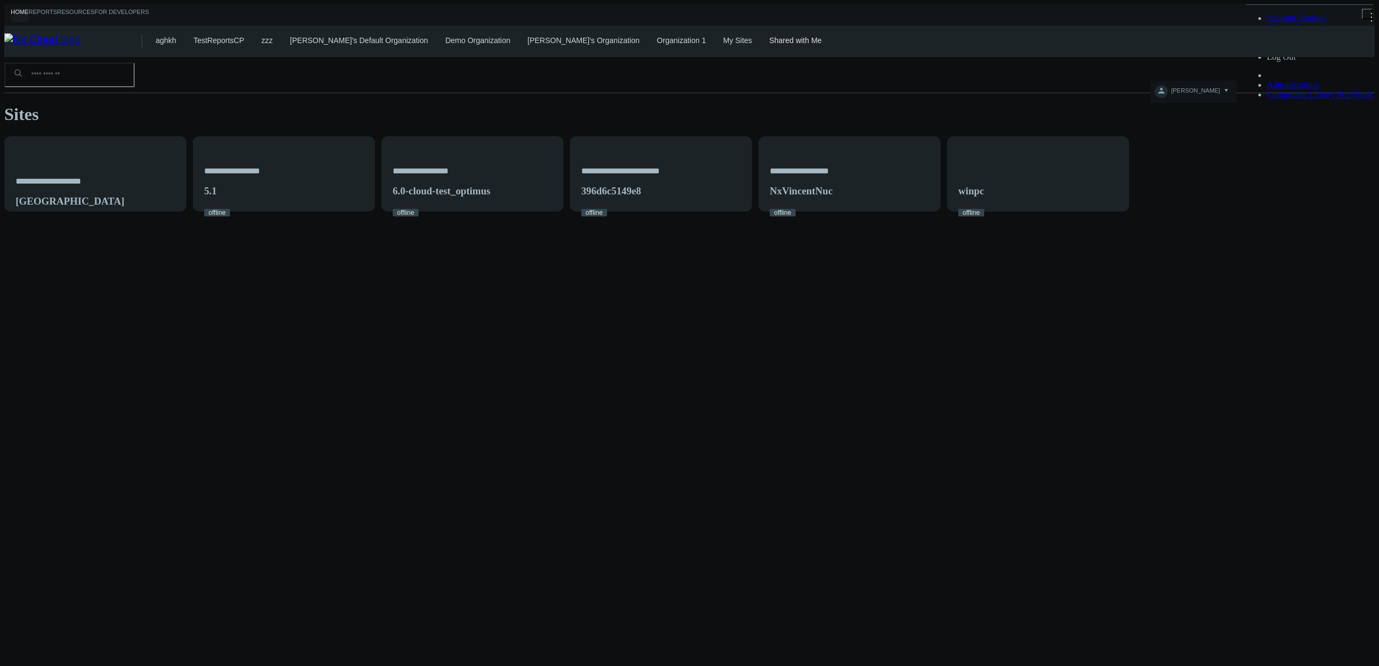 This screenshot has width=1379, height=666. Describe the element at coordinates (43, 15) in the screenshot. I see `a: Reports` at that location.